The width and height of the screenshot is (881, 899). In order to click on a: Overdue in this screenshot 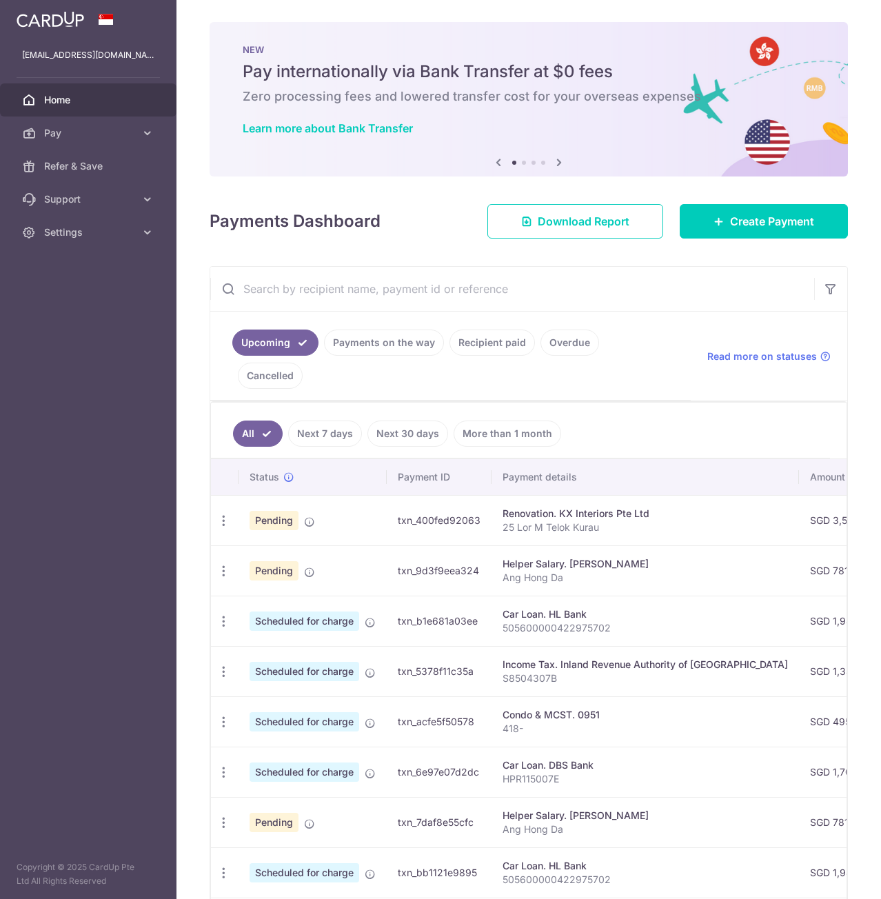, I will do `click(569, 342)`.